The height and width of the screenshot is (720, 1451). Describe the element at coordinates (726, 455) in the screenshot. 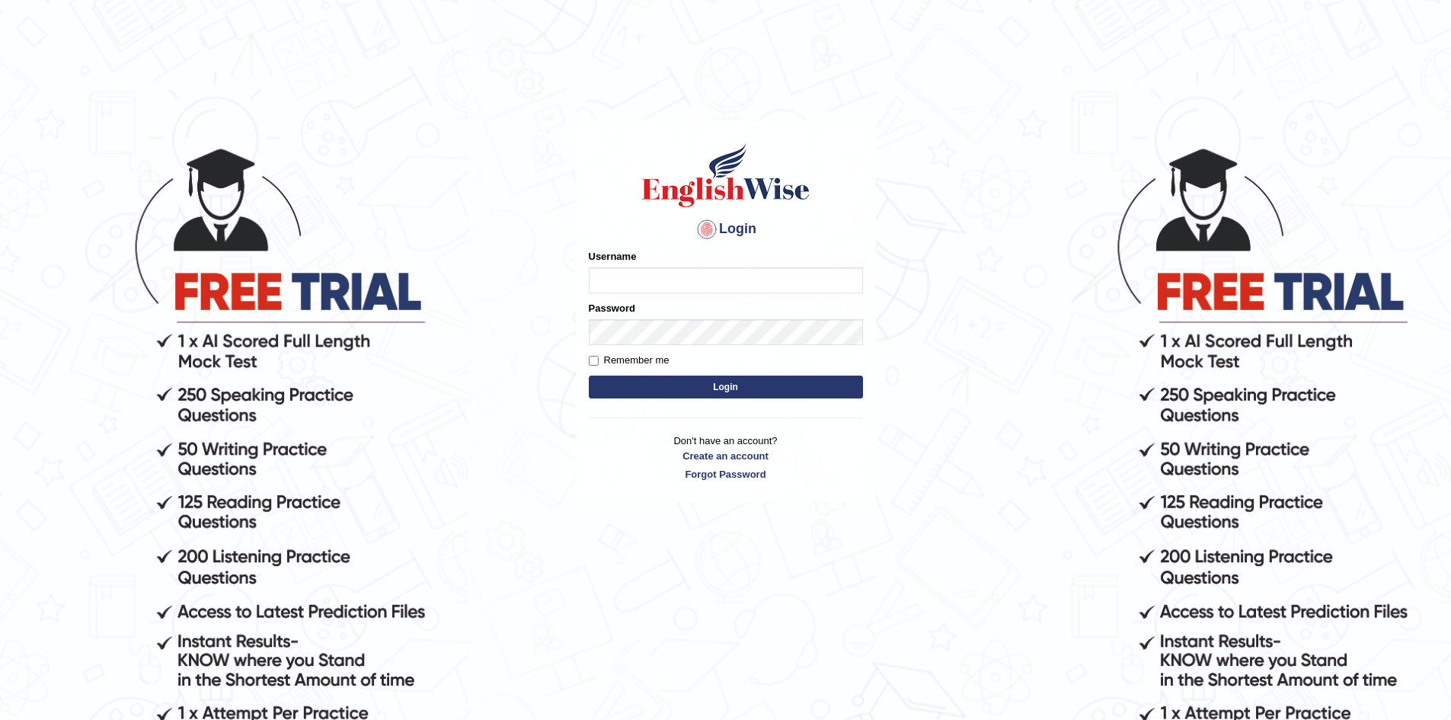

I see `a: Create an account` at that location.